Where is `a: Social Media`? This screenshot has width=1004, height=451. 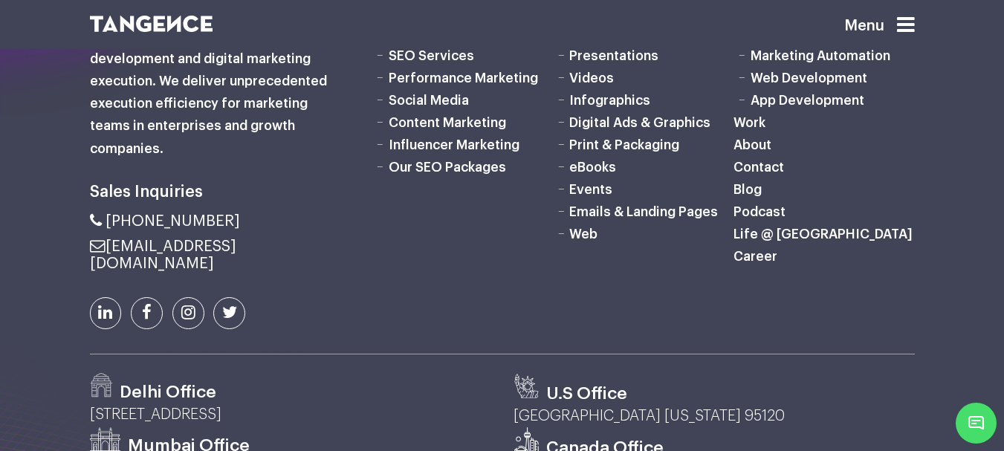
a: Social Media is located at coordinates (429, 100).